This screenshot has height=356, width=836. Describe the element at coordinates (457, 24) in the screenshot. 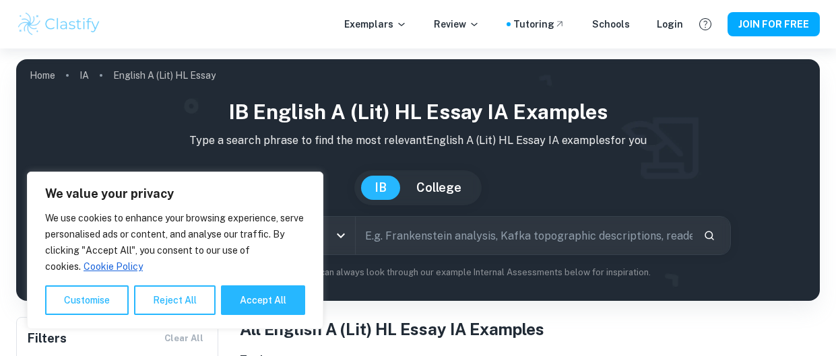

I see `p: Review` at that location.